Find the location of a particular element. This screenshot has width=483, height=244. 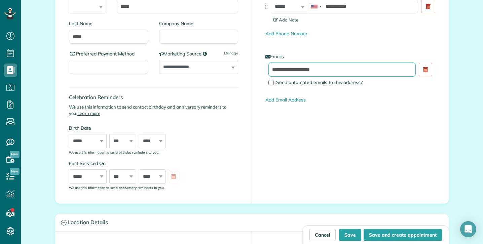

label: Company Name is located at coordinates (199, 24).